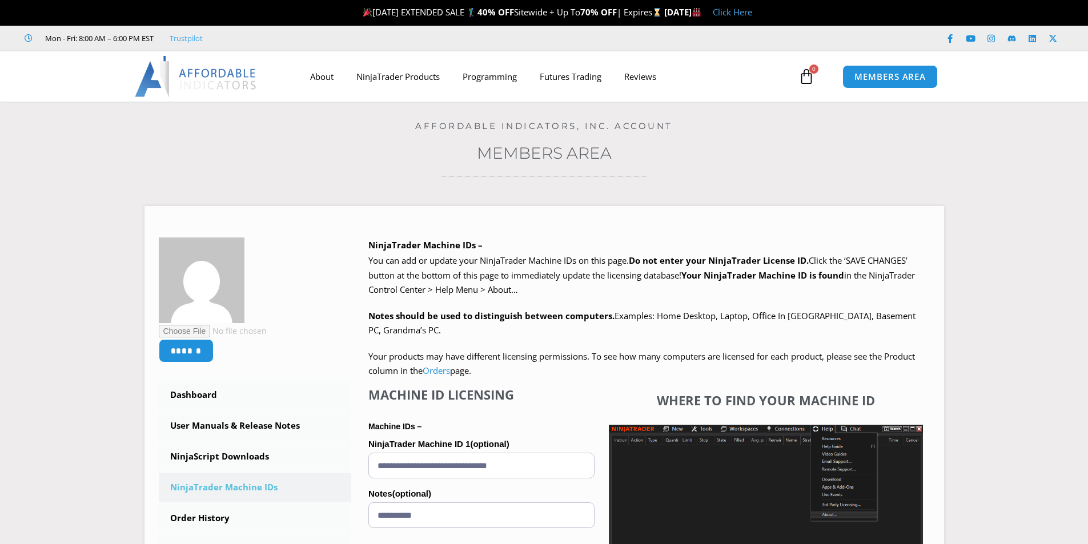 The width and height of the screenshot is (1088, 544). What do you see at coordinates (481, 494) in the screenshot?
I see `label: Notes` at bounding box center [481, 494].